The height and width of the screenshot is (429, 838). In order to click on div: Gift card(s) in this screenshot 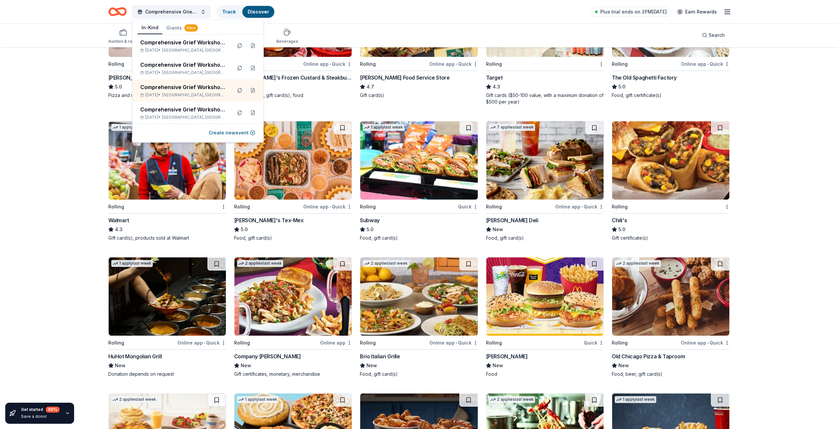, I will do `click(419, 95)`.